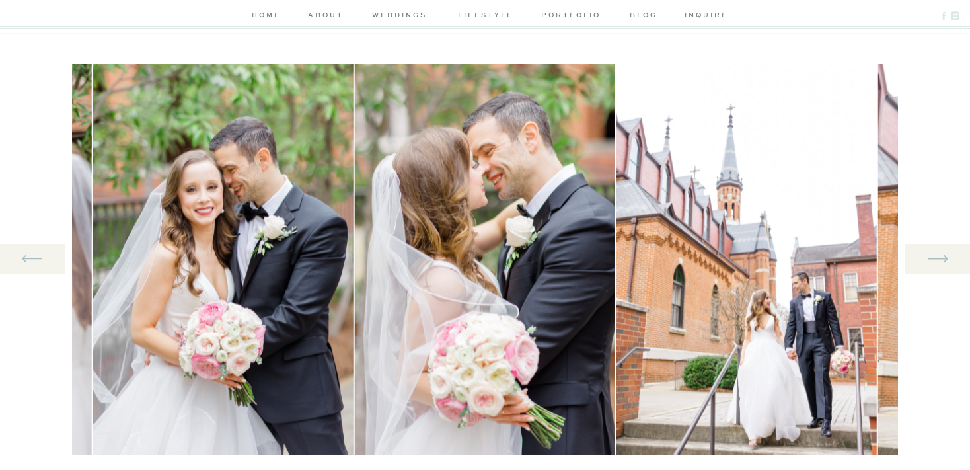 This screenshot has height=470, width=970. Describe the element at coordinates (570, 16) in the screenshot. I see `nav: portfolio` at that location.